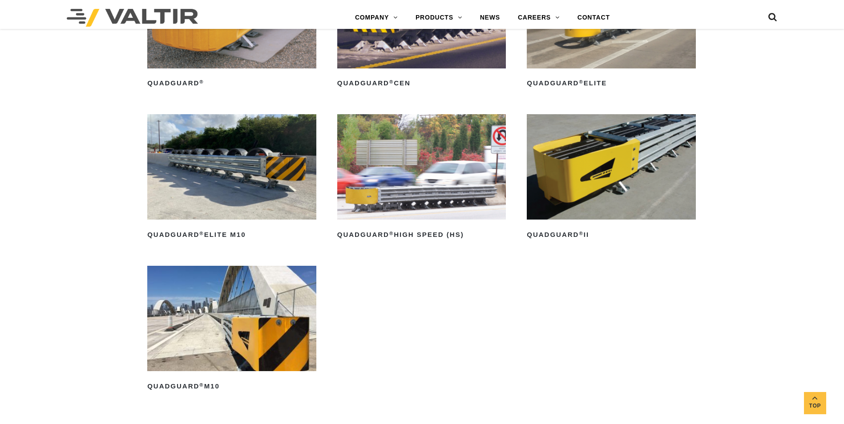  Describe the element at coordinates (232, 235) in the screenshot. I see `h2: QuadGuard Elite M10` at that location.